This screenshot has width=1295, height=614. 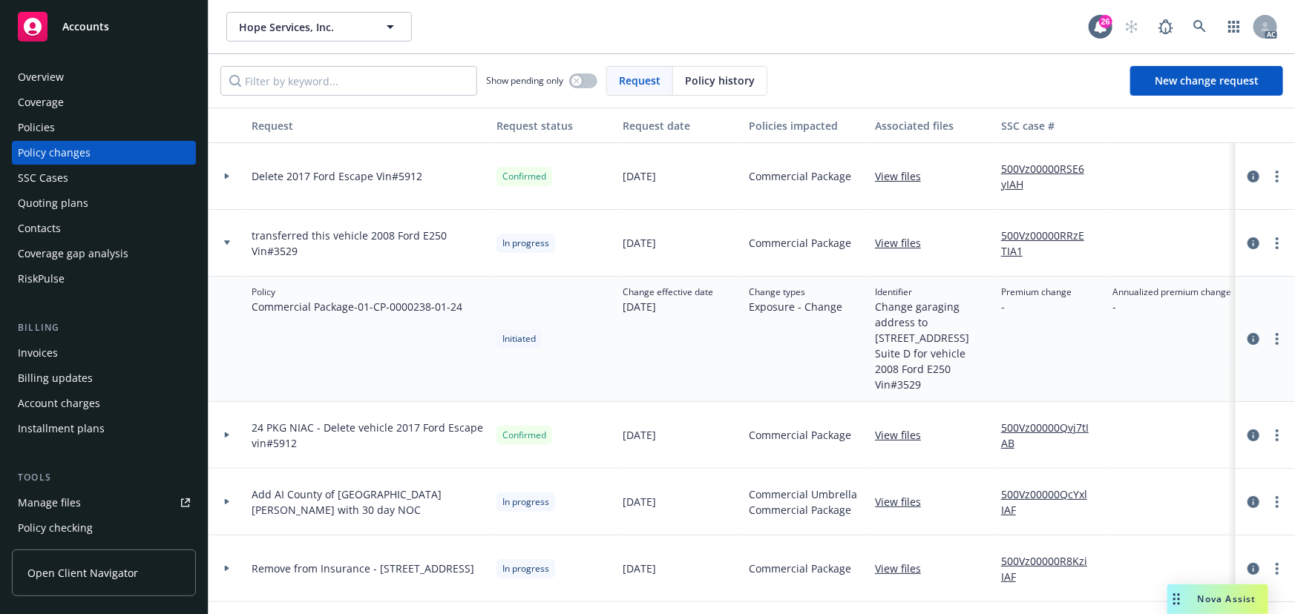 I want to click on div: Drag to move, so click(x=1176, y=600).